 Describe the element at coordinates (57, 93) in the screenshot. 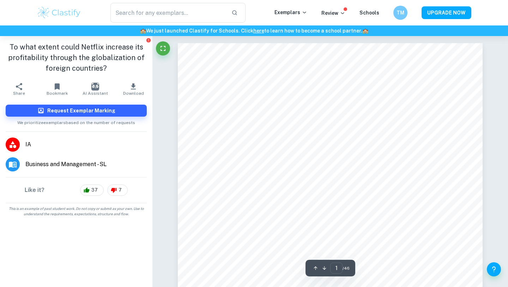

I see `span: Bookmark` at that location.